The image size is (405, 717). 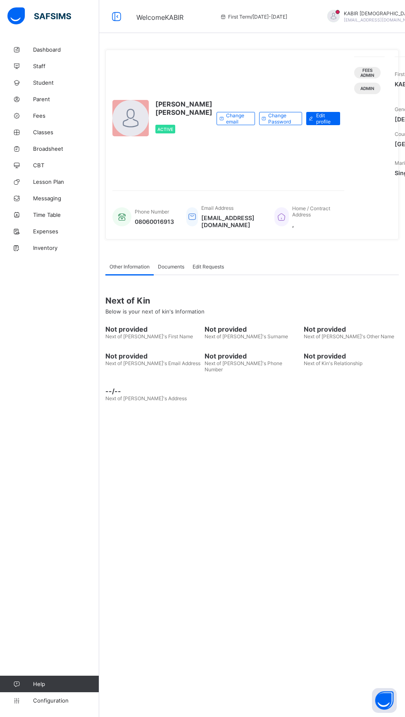 What do you see at coordinates (66, 231) in the screenshot?
I see `span: Expenses` at bounding box center [66, 231].